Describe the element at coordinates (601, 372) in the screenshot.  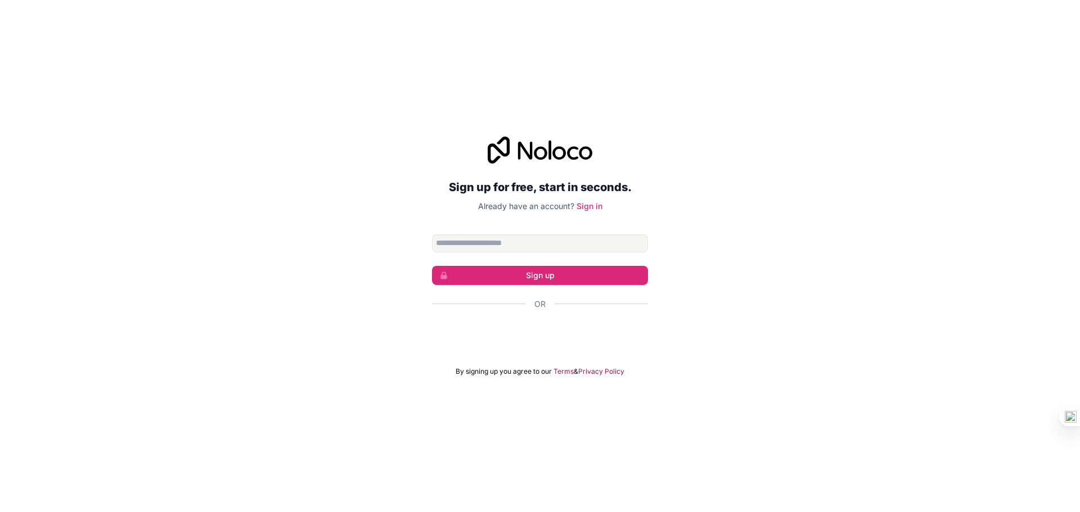
I see `a: Privacy Policy` at that location.